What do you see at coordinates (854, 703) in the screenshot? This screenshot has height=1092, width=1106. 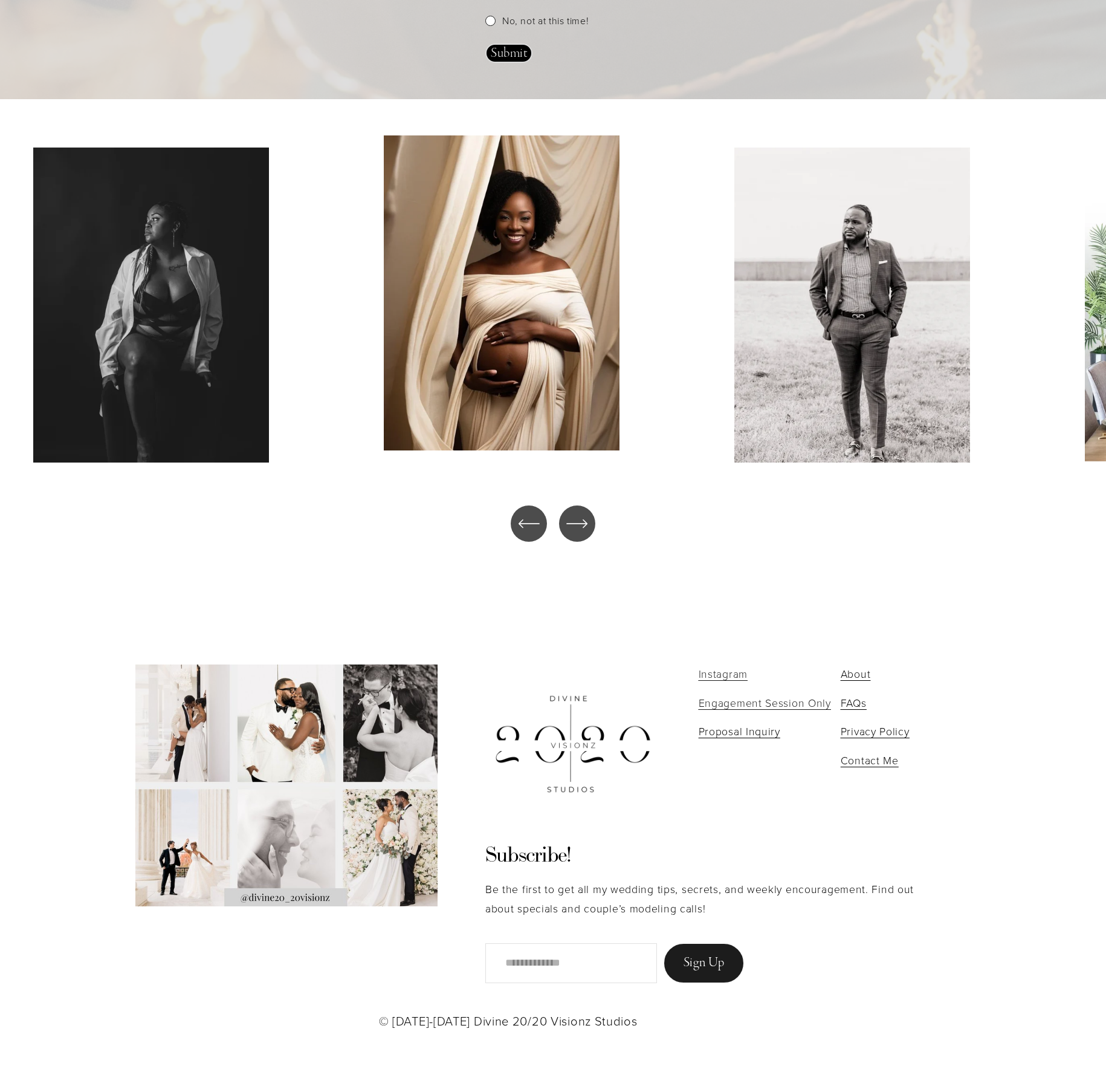 I see `a: FAQs` at bounding box center [854, 703].